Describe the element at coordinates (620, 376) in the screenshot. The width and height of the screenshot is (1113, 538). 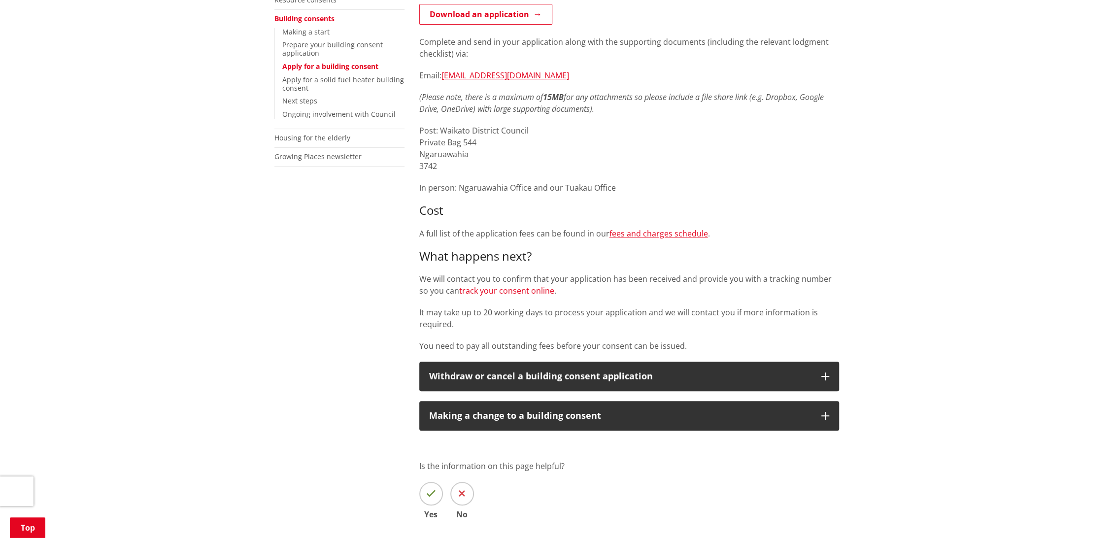
I see `div: Withdraw or cancel a building consent application` at that location.